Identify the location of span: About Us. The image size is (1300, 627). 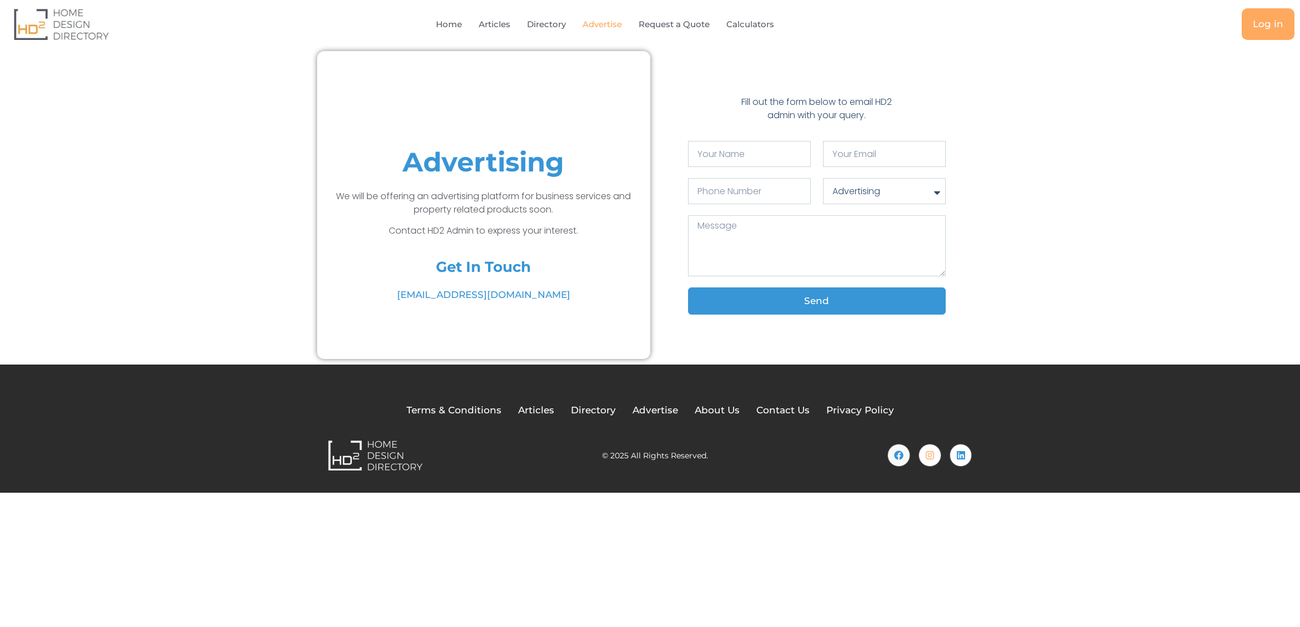
(717, 411).